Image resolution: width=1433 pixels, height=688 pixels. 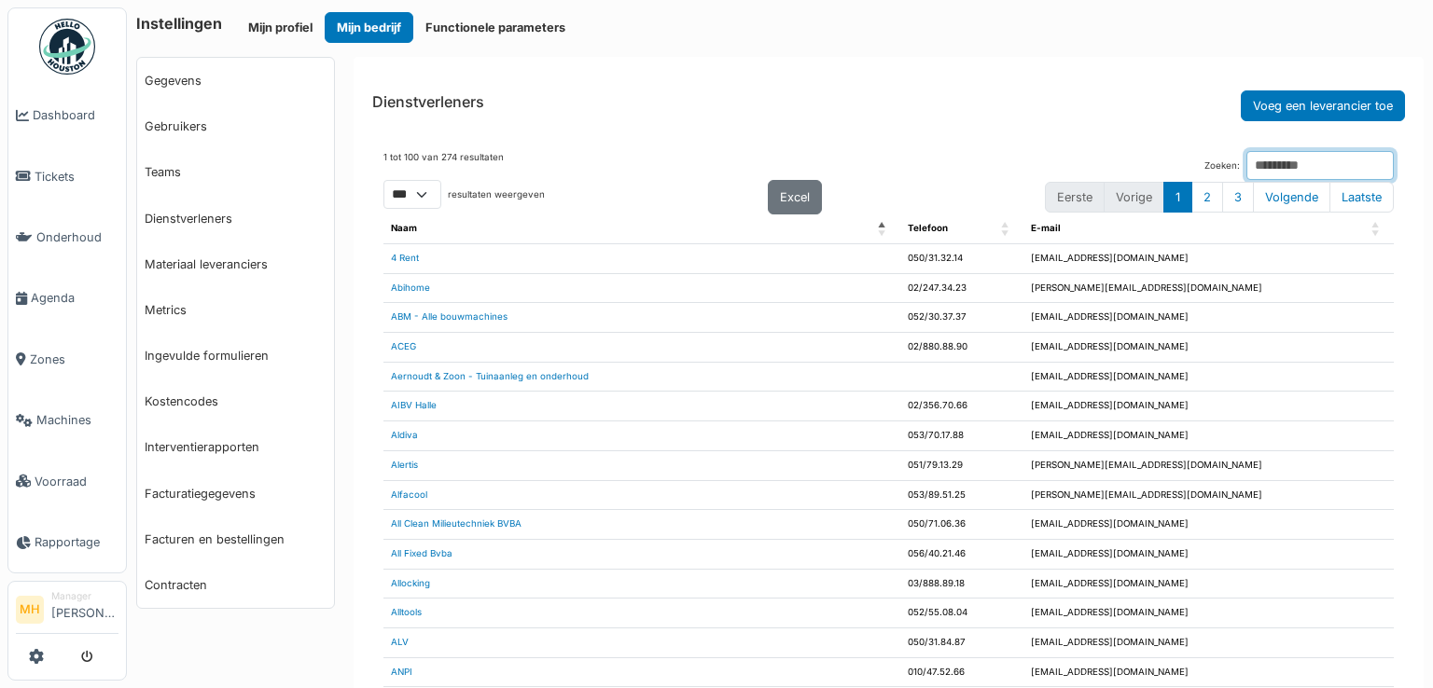 I want to click on li: MH, so click(x=30, y=610).